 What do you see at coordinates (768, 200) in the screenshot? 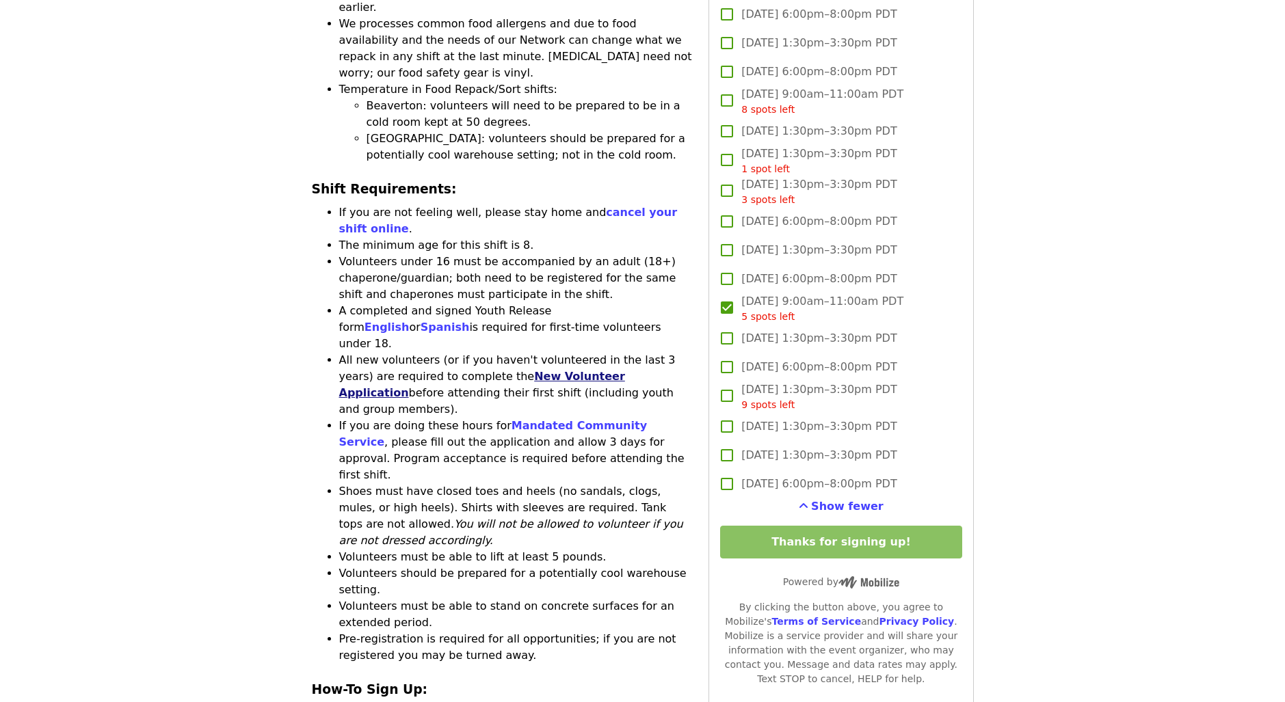
I see `span: 3 spots left` at bounding box center [768, 200].